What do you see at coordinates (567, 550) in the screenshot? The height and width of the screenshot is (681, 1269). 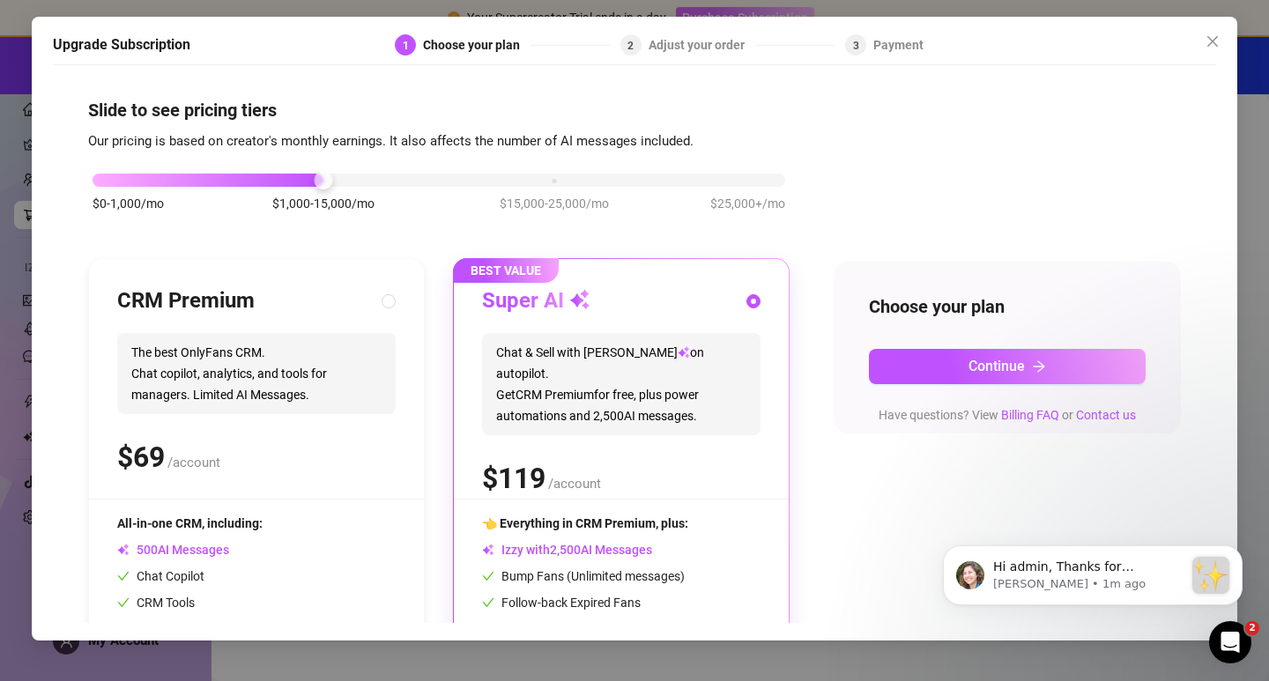 I see `span: Izzy with AI Messages` at bounding box center [567, 550].